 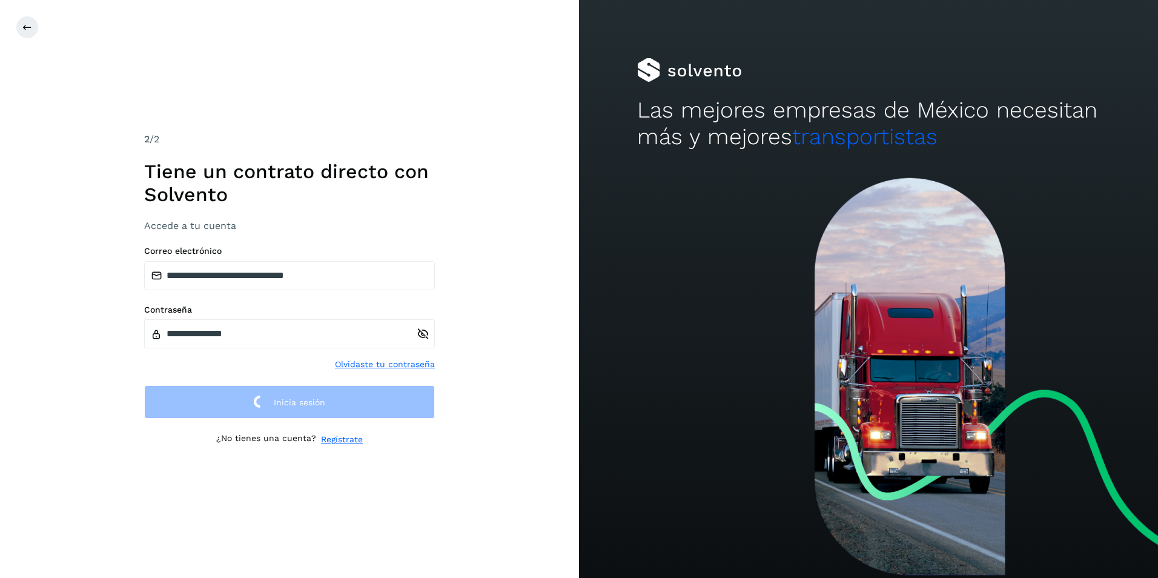 I want to click on p: ¿No tienes una cuenta?, so click(x=266, y=439).